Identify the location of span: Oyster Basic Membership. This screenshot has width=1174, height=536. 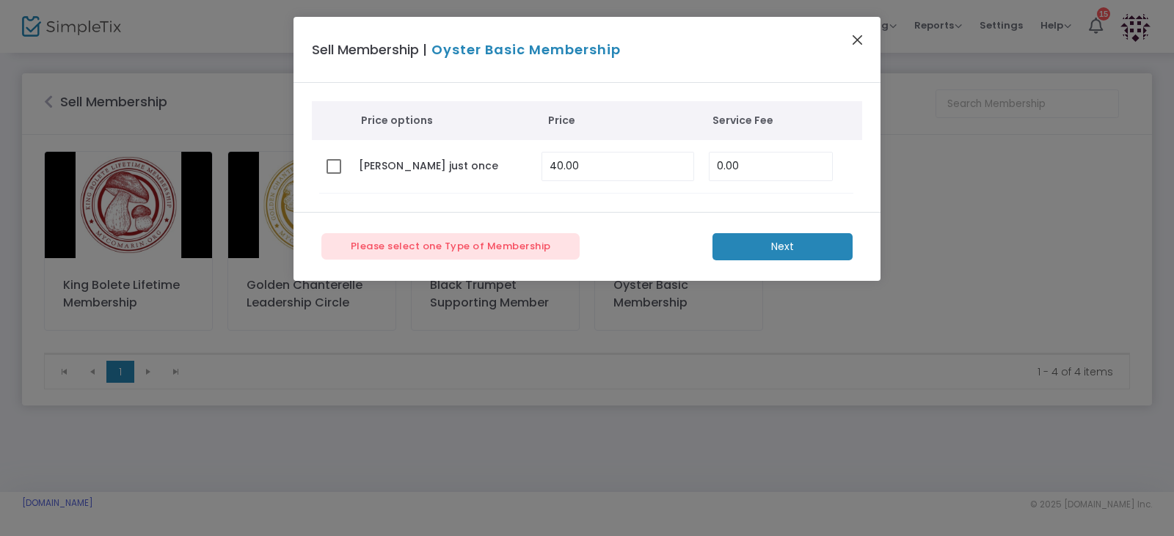
(561, 49).